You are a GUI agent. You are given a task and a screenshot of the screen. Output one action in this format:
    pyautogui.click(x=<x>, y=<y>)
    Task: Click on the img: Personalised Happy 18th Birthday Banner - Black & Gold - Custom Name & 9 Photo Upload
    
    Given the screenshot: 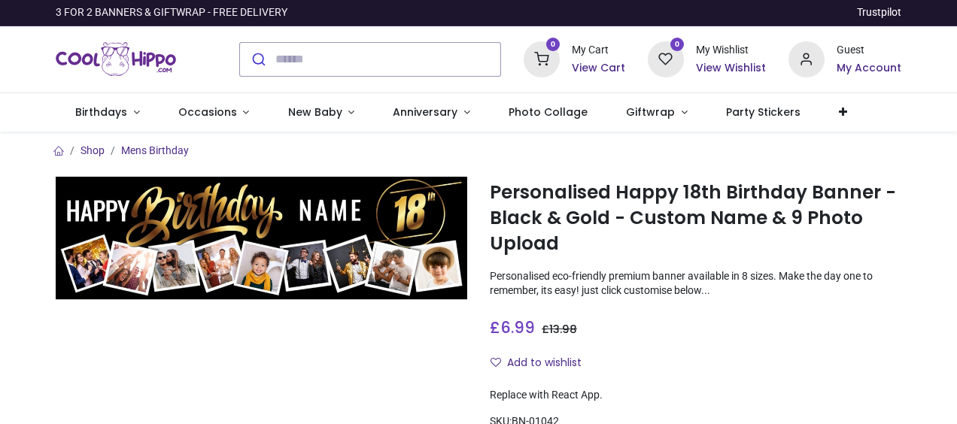 What is the action you would take?
    pyautogui.click(x=261, y=238)
    